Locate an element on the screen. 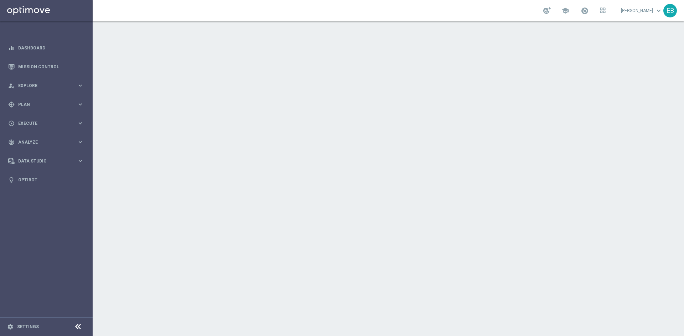 This screenshot has height=336, width=684. span: Execute is located at coordinates (47, 124).